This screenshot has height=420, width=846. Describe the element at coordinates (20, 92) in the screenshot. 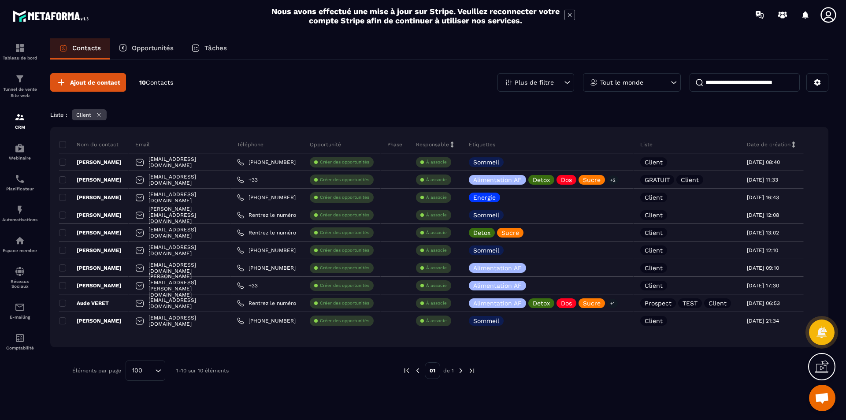

I see `p: Tunnel de vente Site web` at that location.